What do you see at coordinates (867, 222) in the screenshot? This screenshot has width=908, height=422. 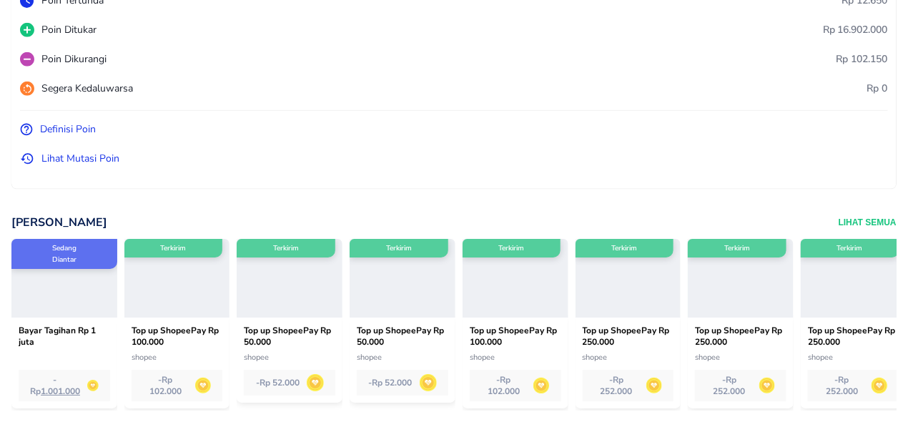 I see `button: Lihat Semua` at bounding box center [867, 222].